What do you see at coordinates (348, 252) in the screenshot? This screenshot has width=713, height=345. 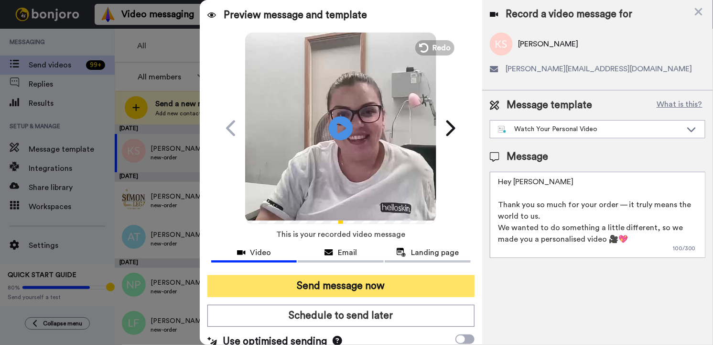 I see `span: Email` at bounding box center [348, 252].